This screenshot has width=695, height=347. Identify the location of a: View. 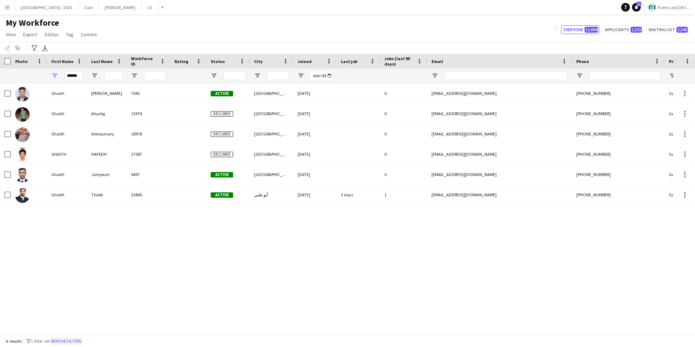
(11, 34).